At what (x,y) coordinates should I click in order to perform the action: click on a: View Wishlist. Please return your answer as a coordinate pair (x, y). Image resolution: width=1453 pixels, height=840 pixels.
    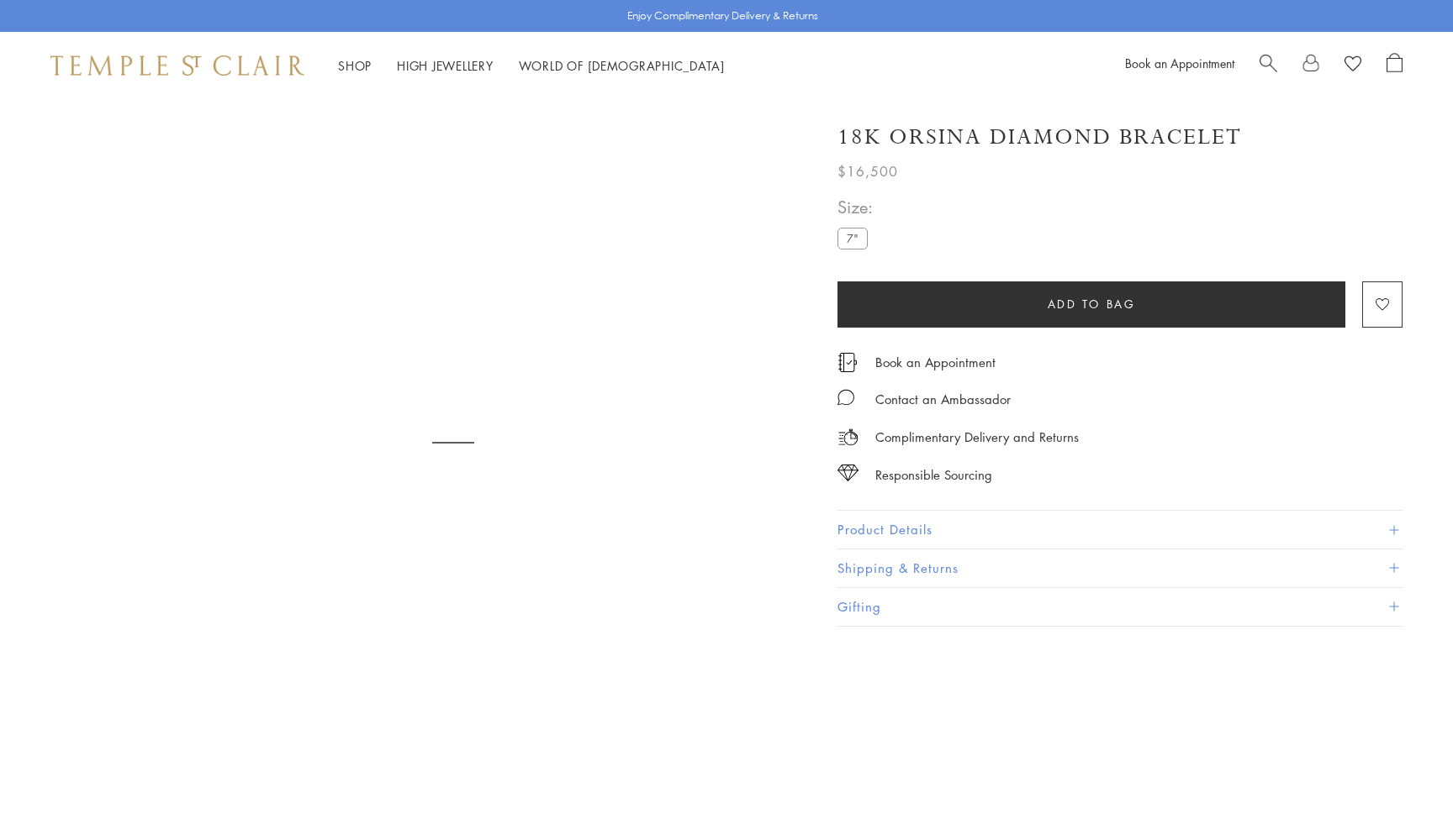
    Looking at the image, I should click on (1353, 65).